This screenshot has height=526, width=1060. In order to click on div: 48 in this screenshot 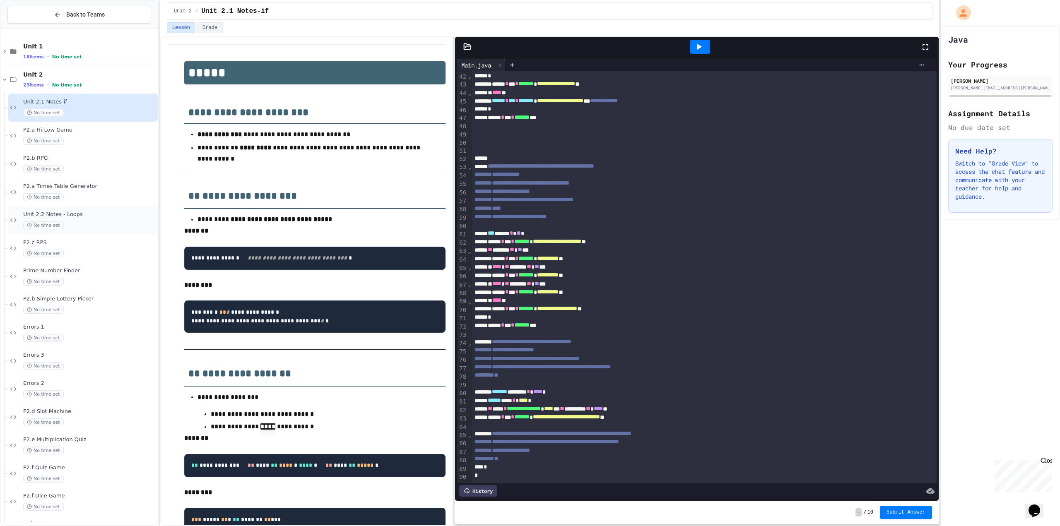, I will do `click(462, 127)`.